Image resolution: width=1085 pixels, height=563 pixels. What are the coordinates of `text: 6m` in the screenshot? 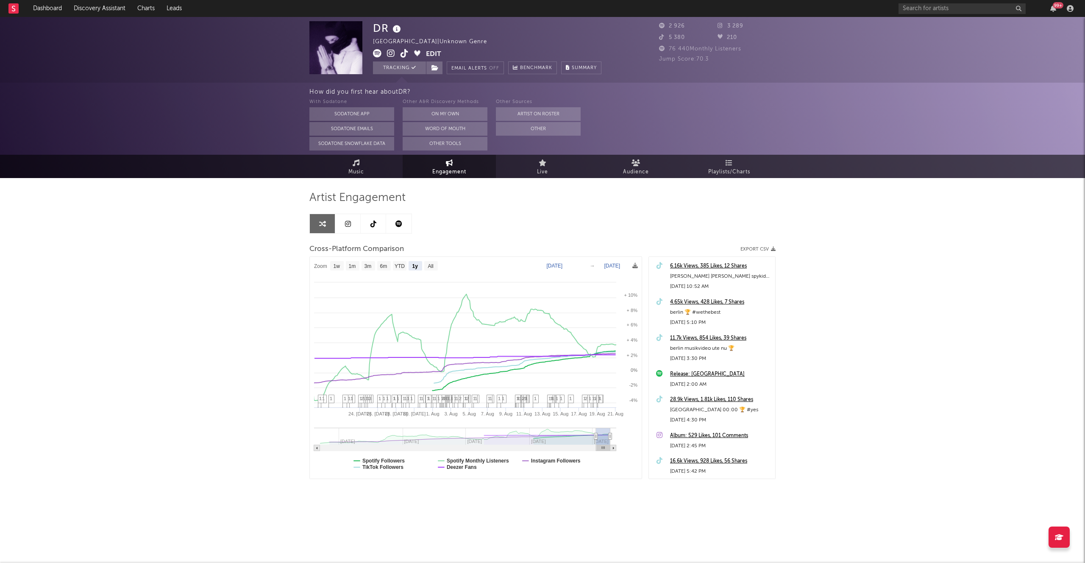 It's located at (383, 266).